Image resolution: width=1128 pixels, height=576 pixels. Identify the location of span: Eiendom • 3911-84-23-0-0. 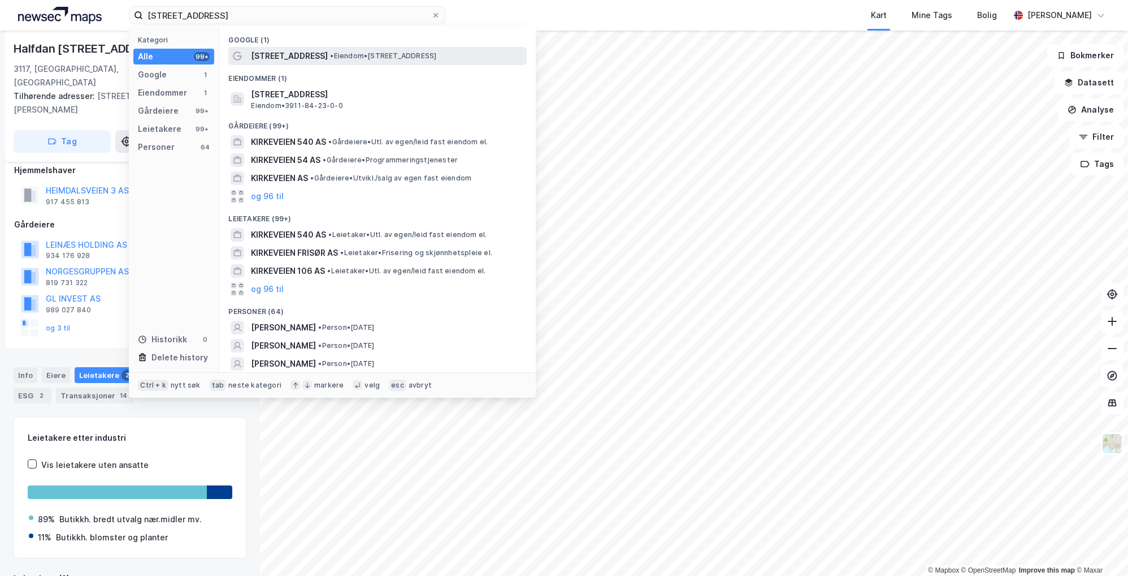
(297, 106).